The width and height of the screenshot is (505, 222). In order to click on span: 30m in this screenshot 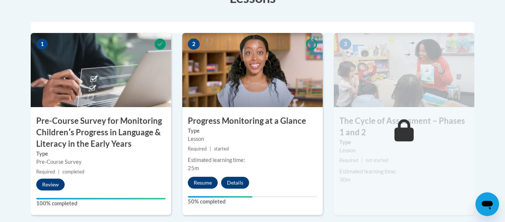, I will do `click(345, 179)`.